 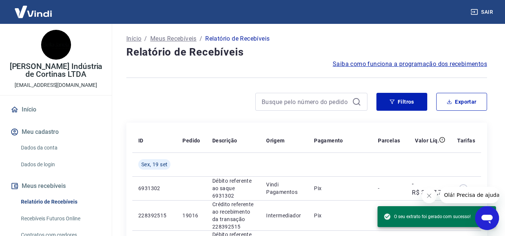 What do you see at coordinates (466, 141) in the screenshot?
I see `p: Tarifas` at bounding box center [466, 141].